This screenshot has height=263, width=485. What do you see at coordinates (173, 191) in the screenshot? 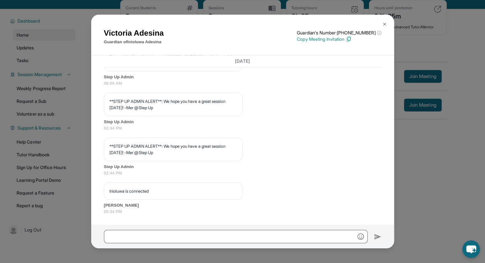
I see `p: Inioluwa is connected` at bounding box center [173, 191].